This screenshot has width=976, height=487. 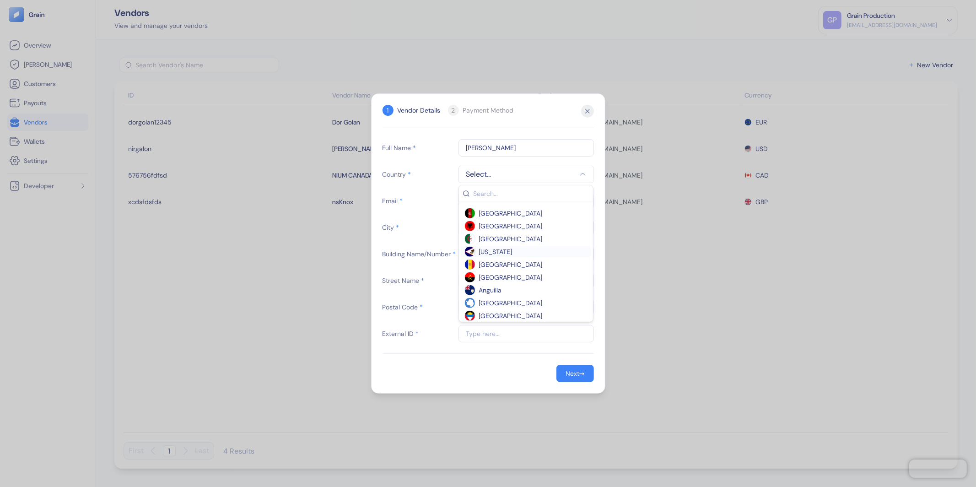 What do you see at coordinates (397, 148) in the screenshot?
I see `span: Full Name` at bounding box center [397, 148].